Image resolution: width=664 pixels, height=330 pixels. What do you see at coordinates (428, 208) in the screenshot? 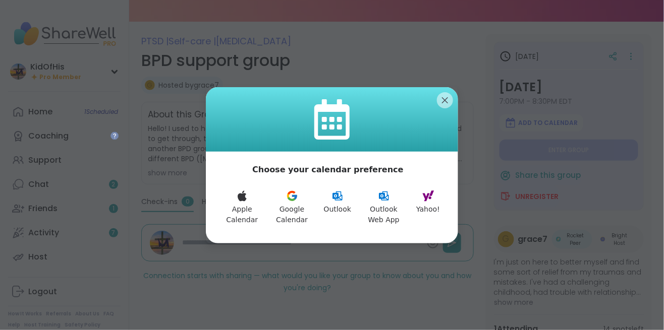
I see `button: Yahoo!` at bounding box center [428, 208].